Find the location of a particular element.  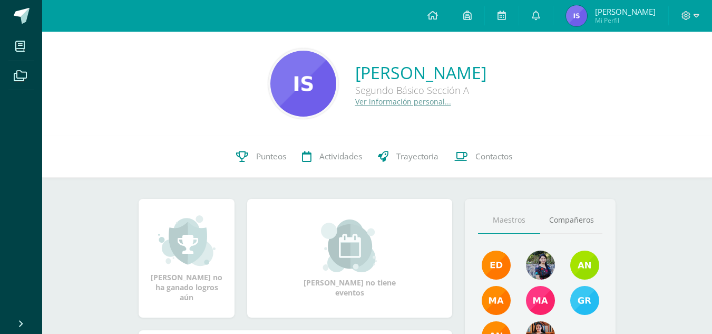

img: f3cf3e2b4df8c6213b9a733a07e1c80b.png is located at coordinates (576, 16).